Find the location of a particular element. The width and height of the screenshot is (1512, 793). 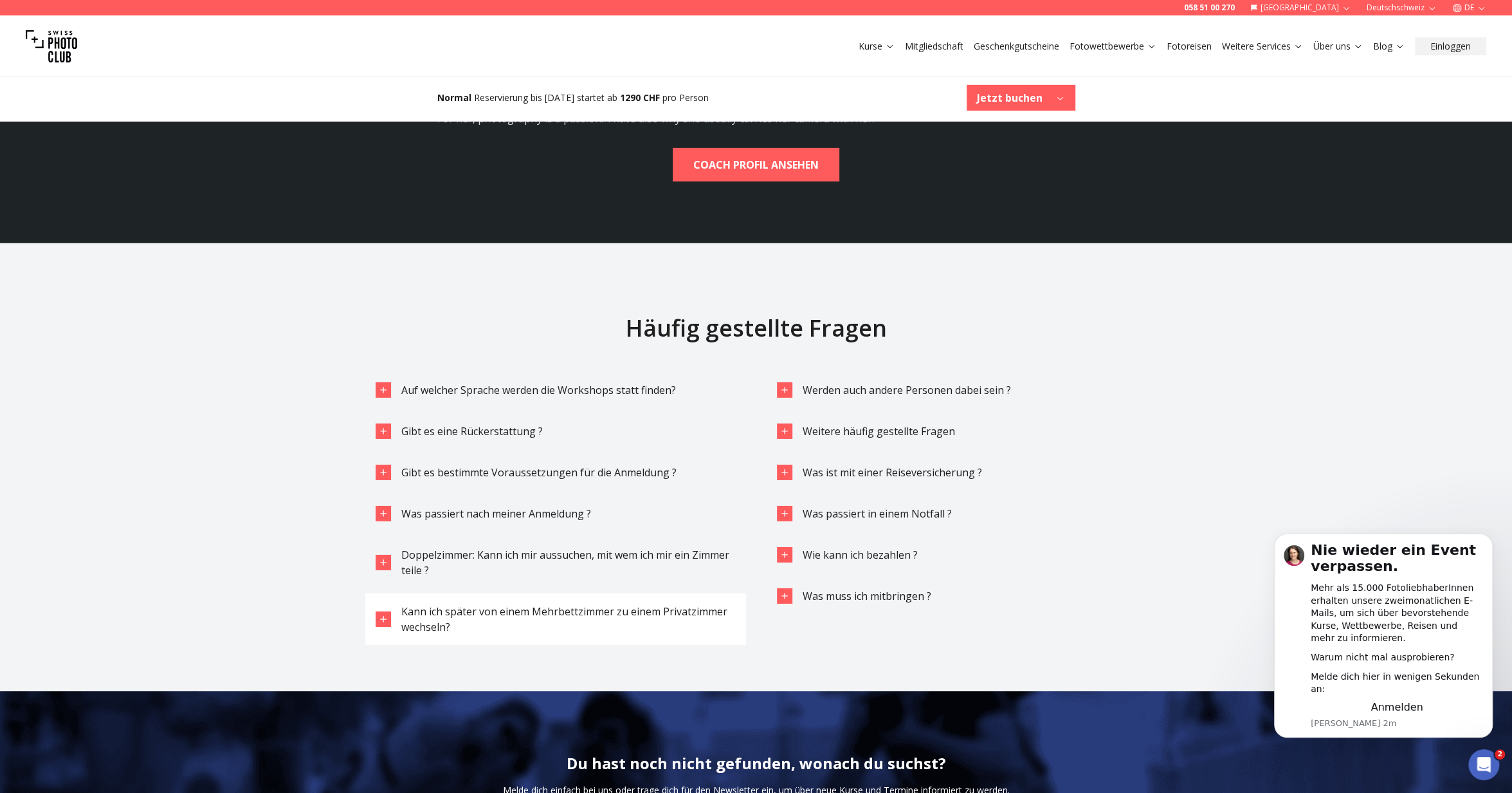

button: Kurse is located at coordinates (877, 47).